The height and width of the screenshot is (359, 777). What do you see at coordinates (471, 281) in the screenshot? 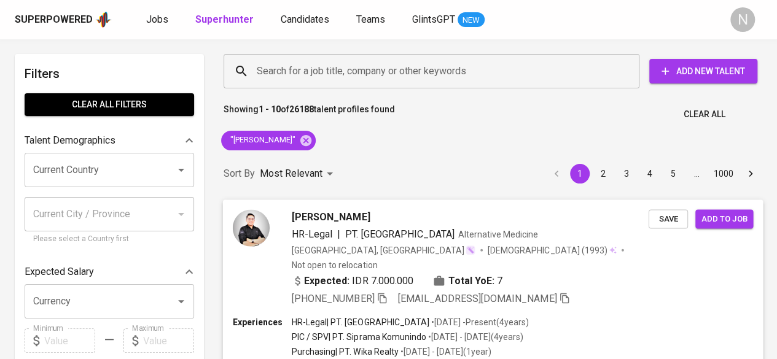
I see `b: Total YoE:` at bounding box center [471, 281].